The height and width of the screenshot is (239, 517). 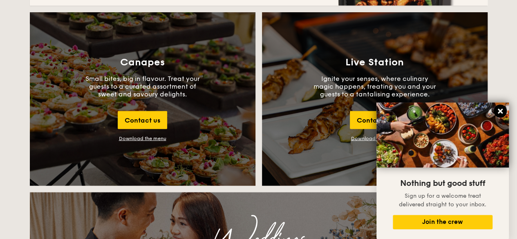 I want to click on p: Small bites, big in flavour. Treat your guests to a curated assortment of sweet and savoury delig..., so click(x=143, y=86).